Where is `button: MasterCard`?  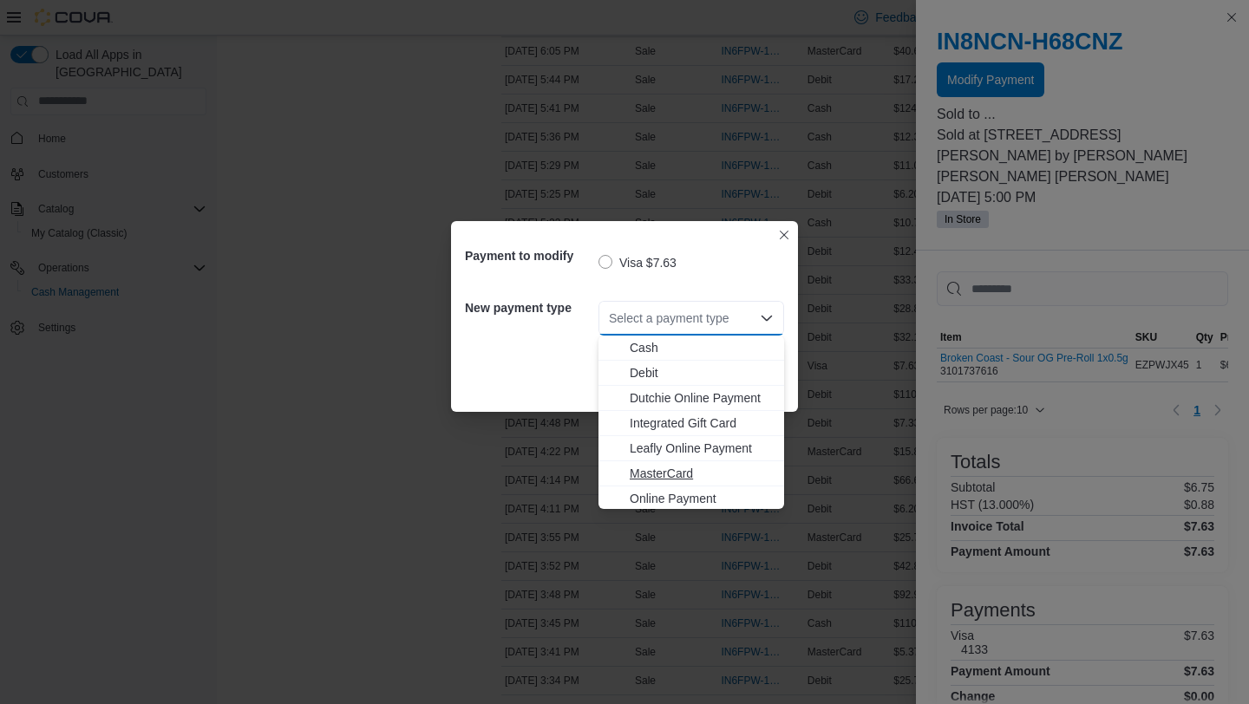 button: MasterCard is located at coordinates (691, 473).